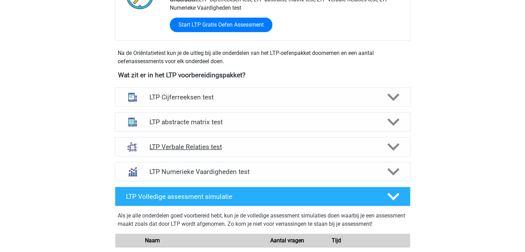 The width and height of the screenshot is (525, 252). I want to click on h4: LTP Verbale Relaties test, so click(262, 147).